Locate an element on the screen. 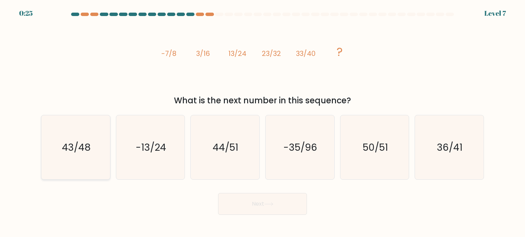 The image size is (525, 237). text: -35/96 is located at coordinates (300, 147).